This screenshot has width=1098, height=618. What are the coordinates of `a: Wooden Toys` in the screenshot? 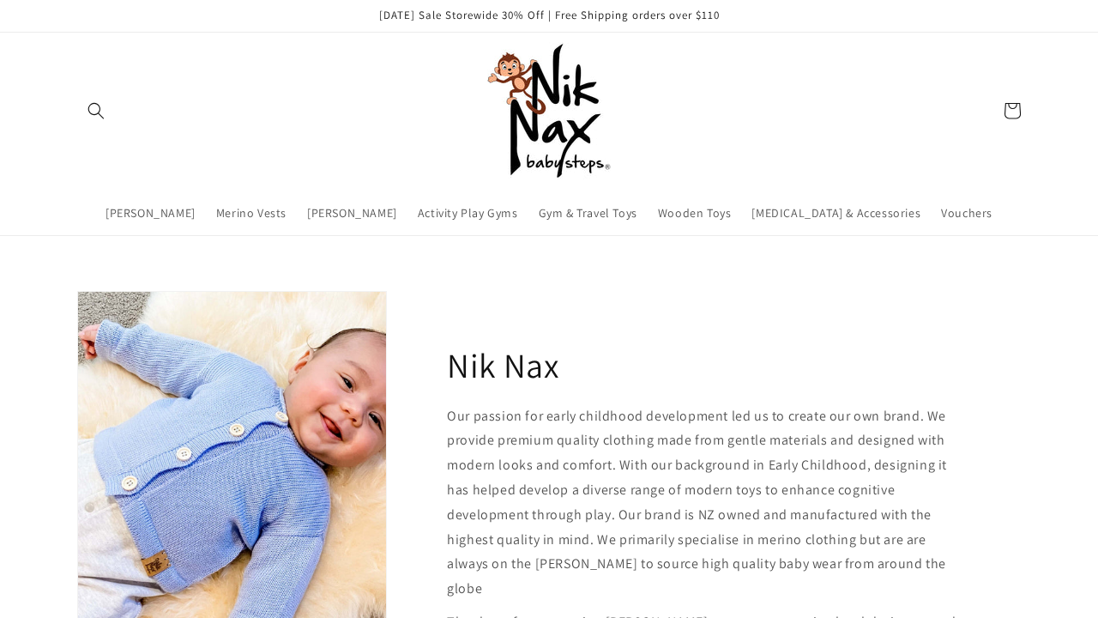 It's located at (695, 213).